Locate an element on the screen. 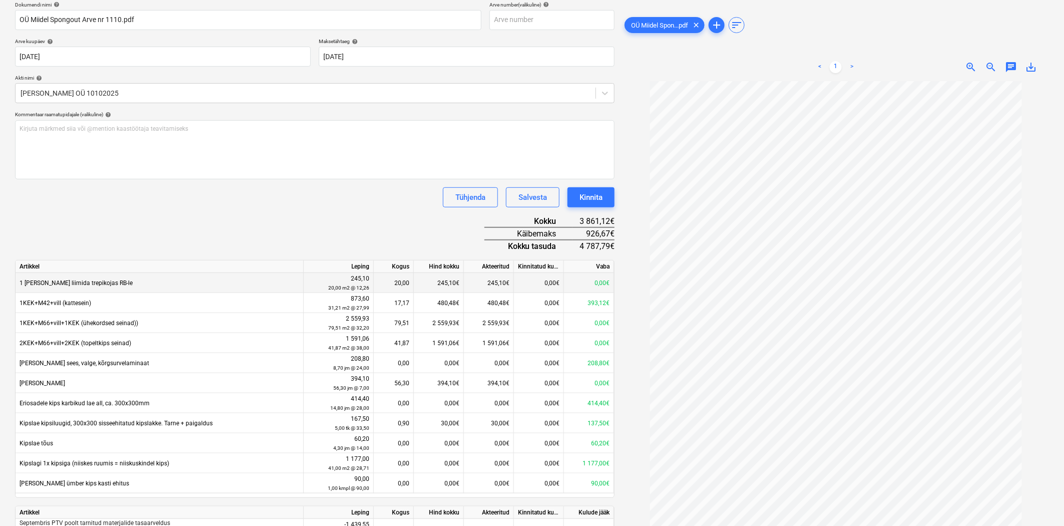 This screenshot has width=1064, height=526. input: Arve number is located at coordinates (552, 20).